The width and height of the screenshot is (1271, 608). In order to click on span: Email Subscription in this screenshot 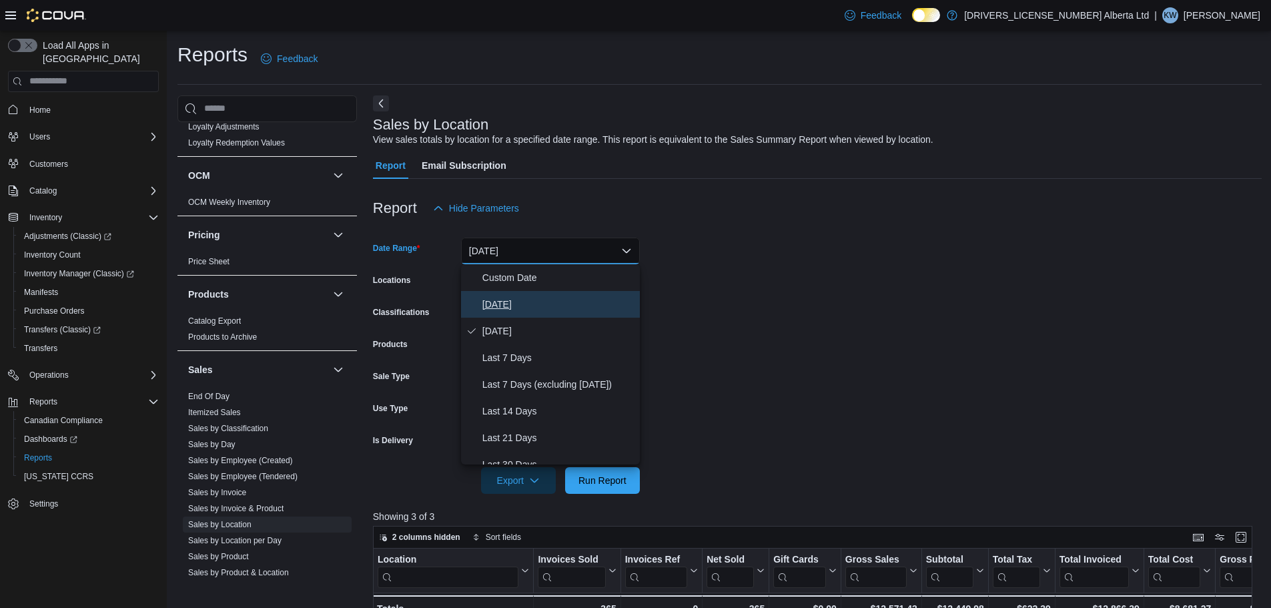, I will do `click(464, 165)`.